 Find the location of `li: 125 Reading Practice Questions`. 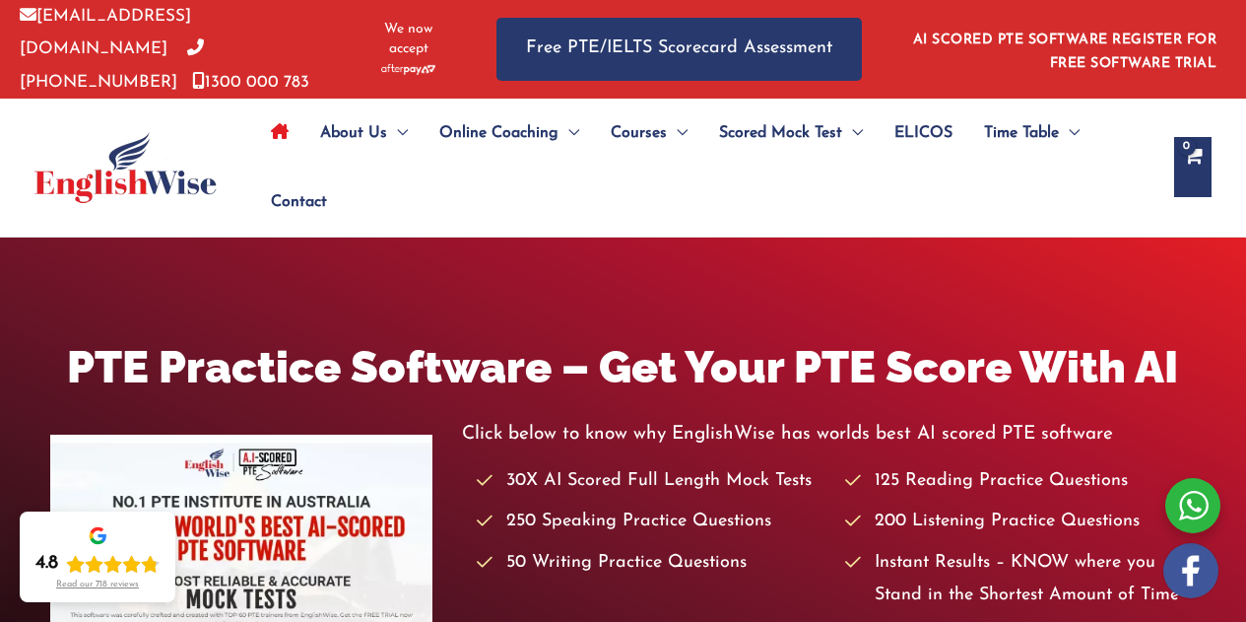

li: 125 Reading Practice Questions is located at coordinates (1020, 481).